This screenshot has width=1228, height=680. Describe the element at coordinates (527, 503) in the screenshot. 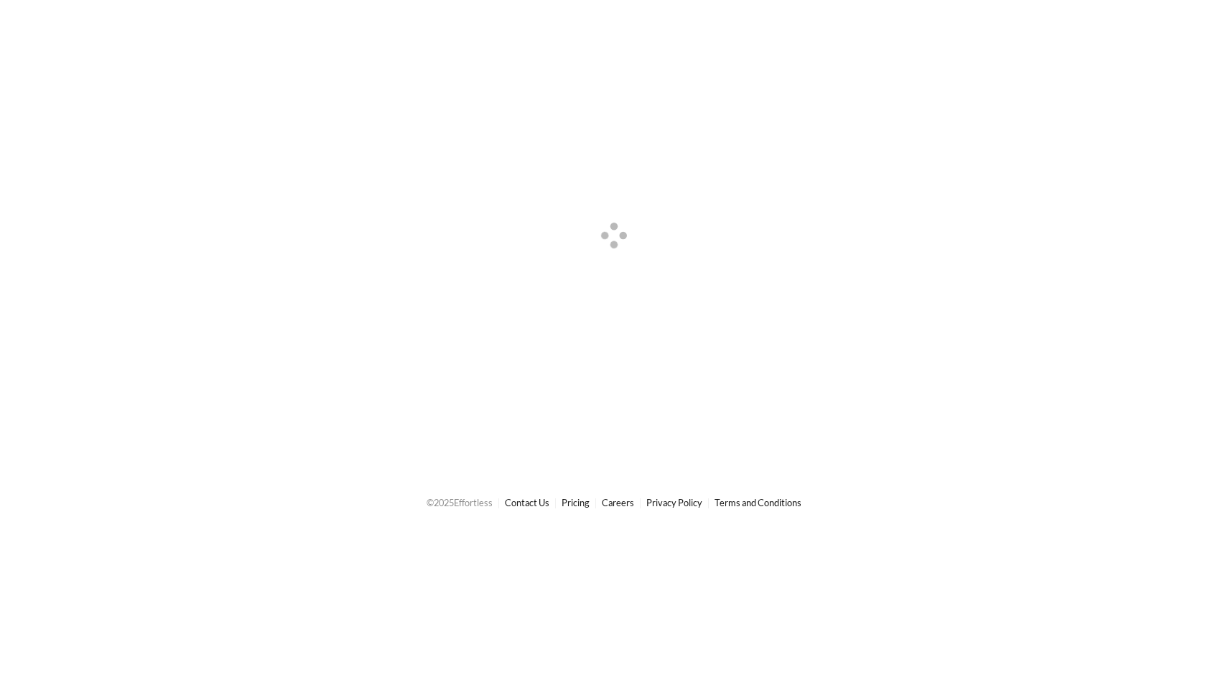

I see `a: Contact Us` at that location.